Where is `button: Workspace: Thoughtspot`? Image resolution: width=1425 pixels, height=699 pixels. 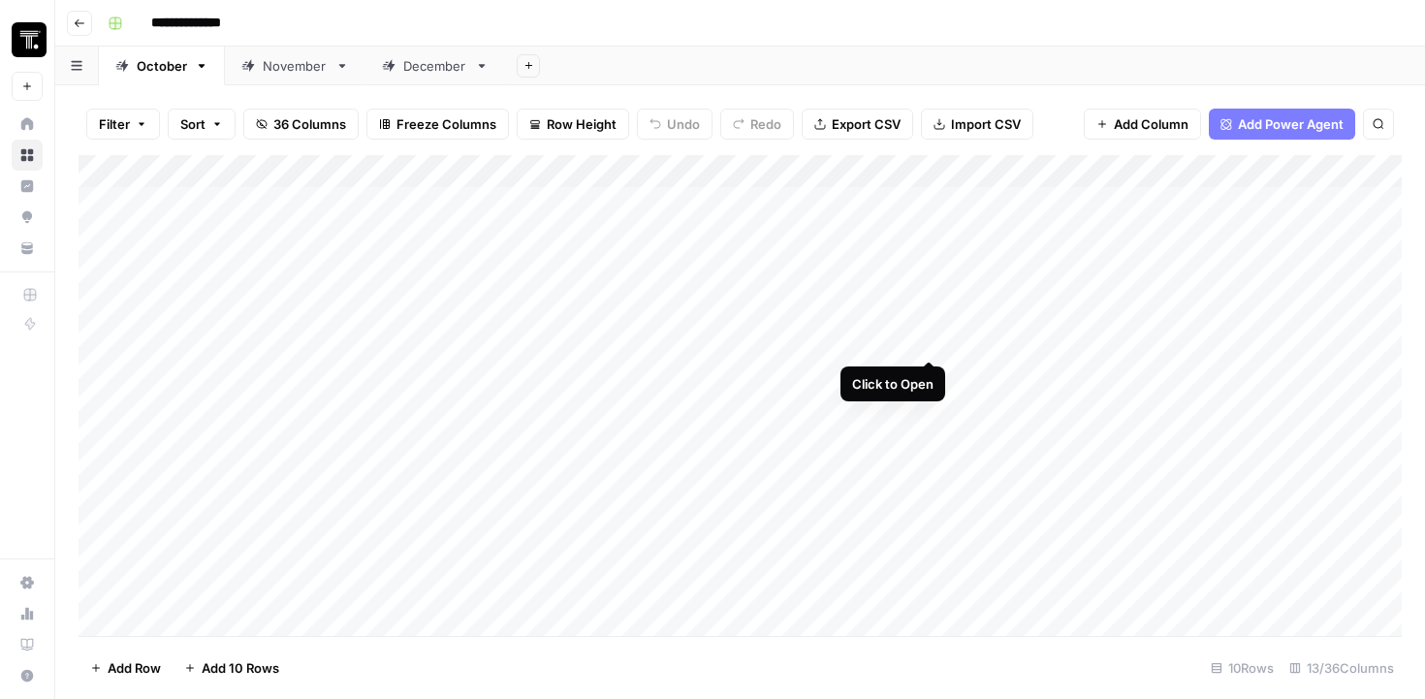 button: Workspace: Thoughtspot is located at coordinates (27, 40).